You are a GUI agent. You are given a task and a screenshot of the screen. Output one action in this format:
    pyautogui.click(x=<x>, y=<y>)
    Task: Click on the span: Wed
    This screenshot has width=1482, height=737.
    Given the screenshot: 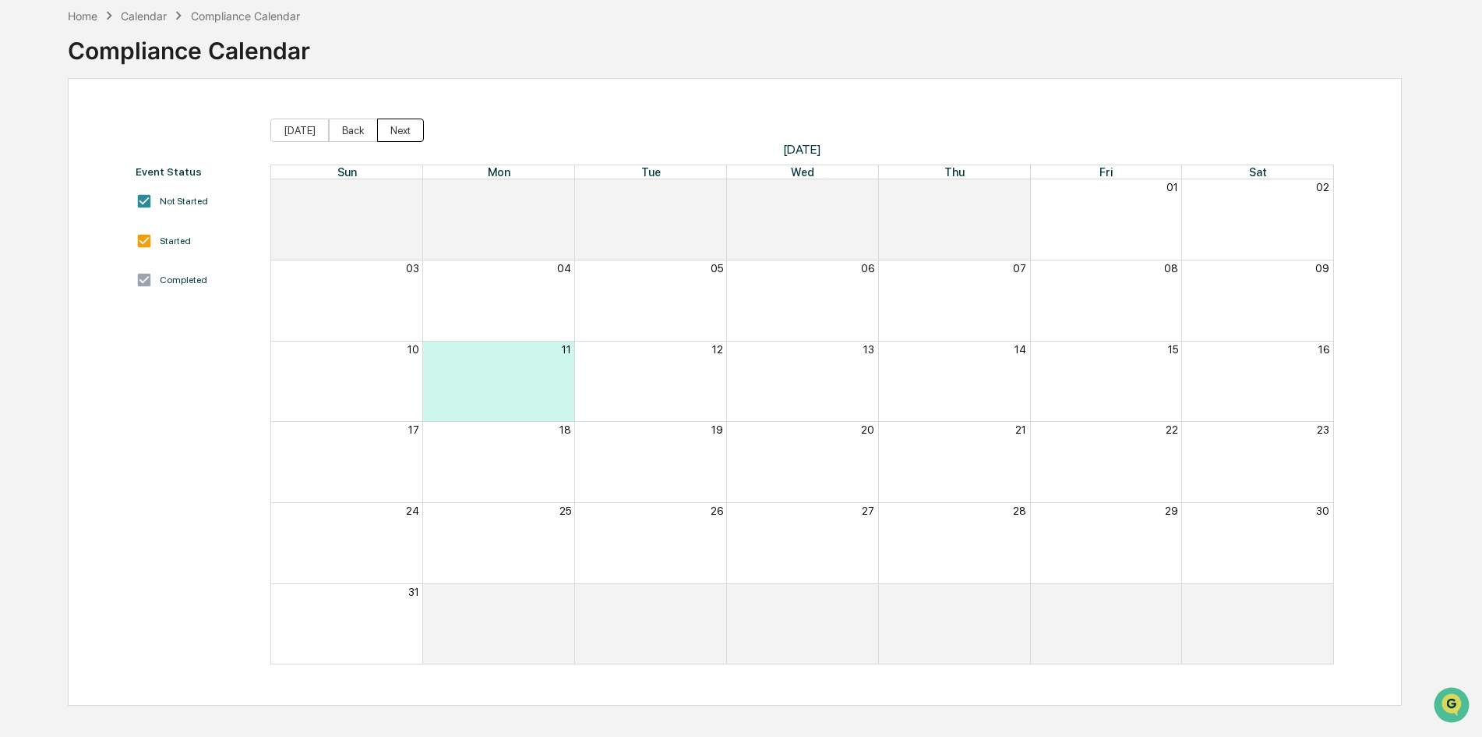 What is the action you would take?
    pyautogui.click(x=803, y=171)
    